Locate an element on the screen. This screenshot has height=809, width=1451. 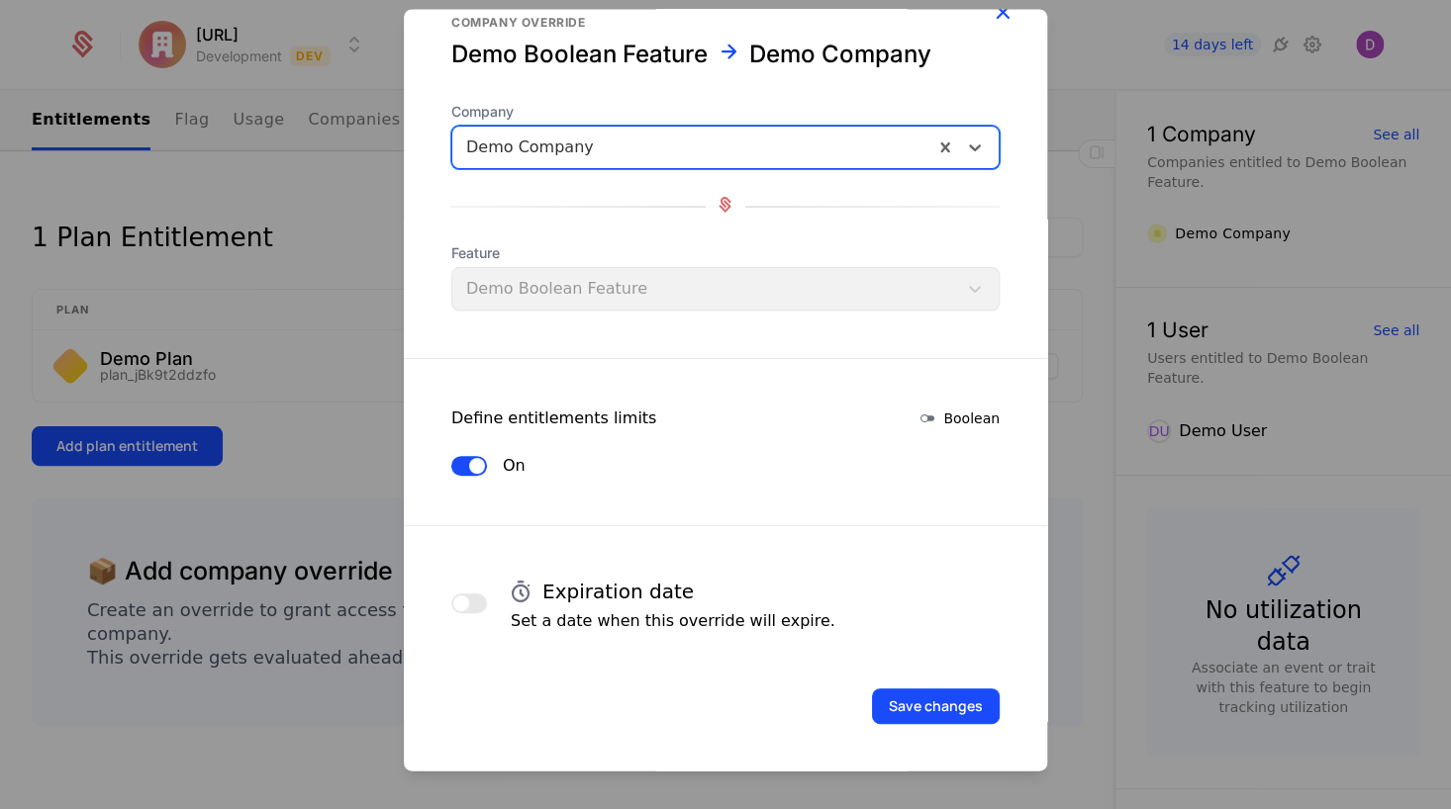
span: Company is located at coordinates (725, 113).